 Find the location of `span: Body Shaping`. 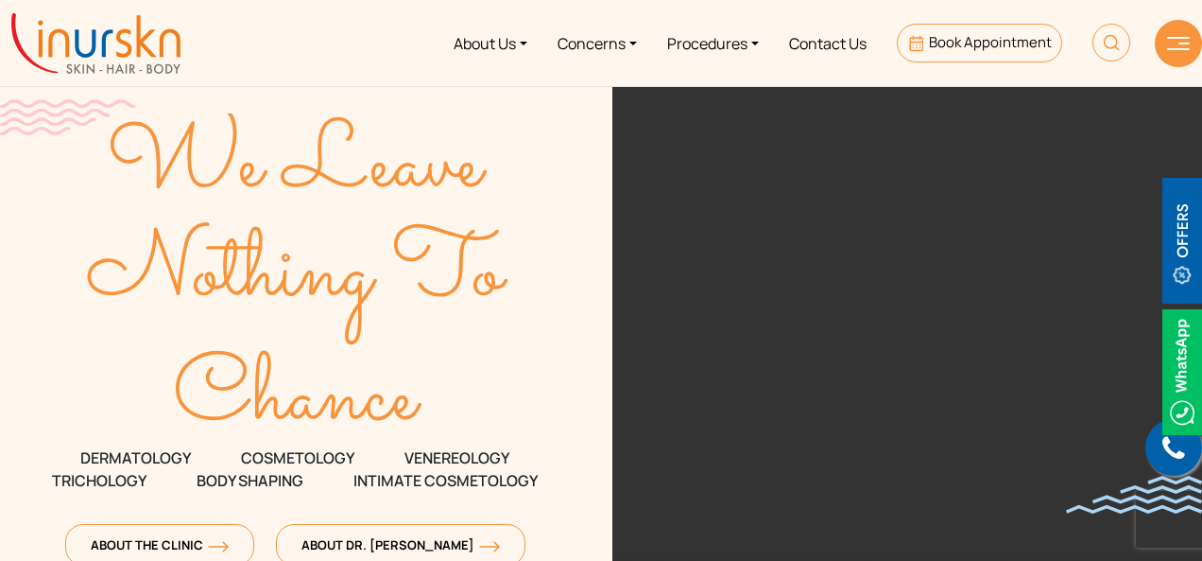

span: Body Shaping is located at coordinates (250, 480).